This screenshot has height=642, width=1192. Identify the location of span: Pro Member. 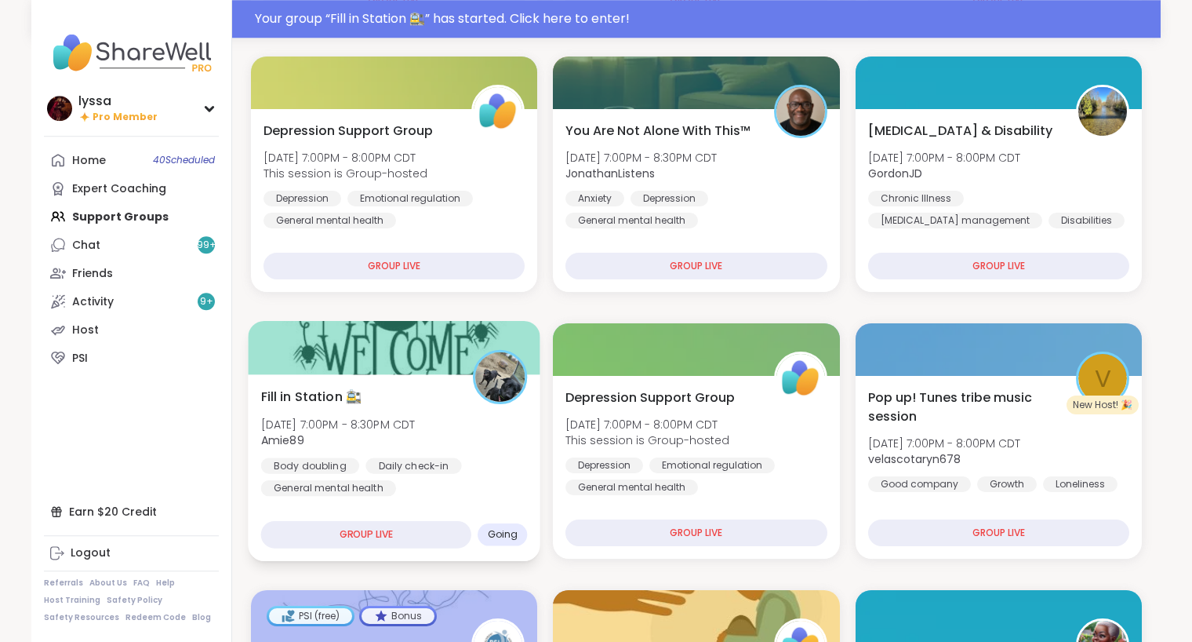
(125, 117).